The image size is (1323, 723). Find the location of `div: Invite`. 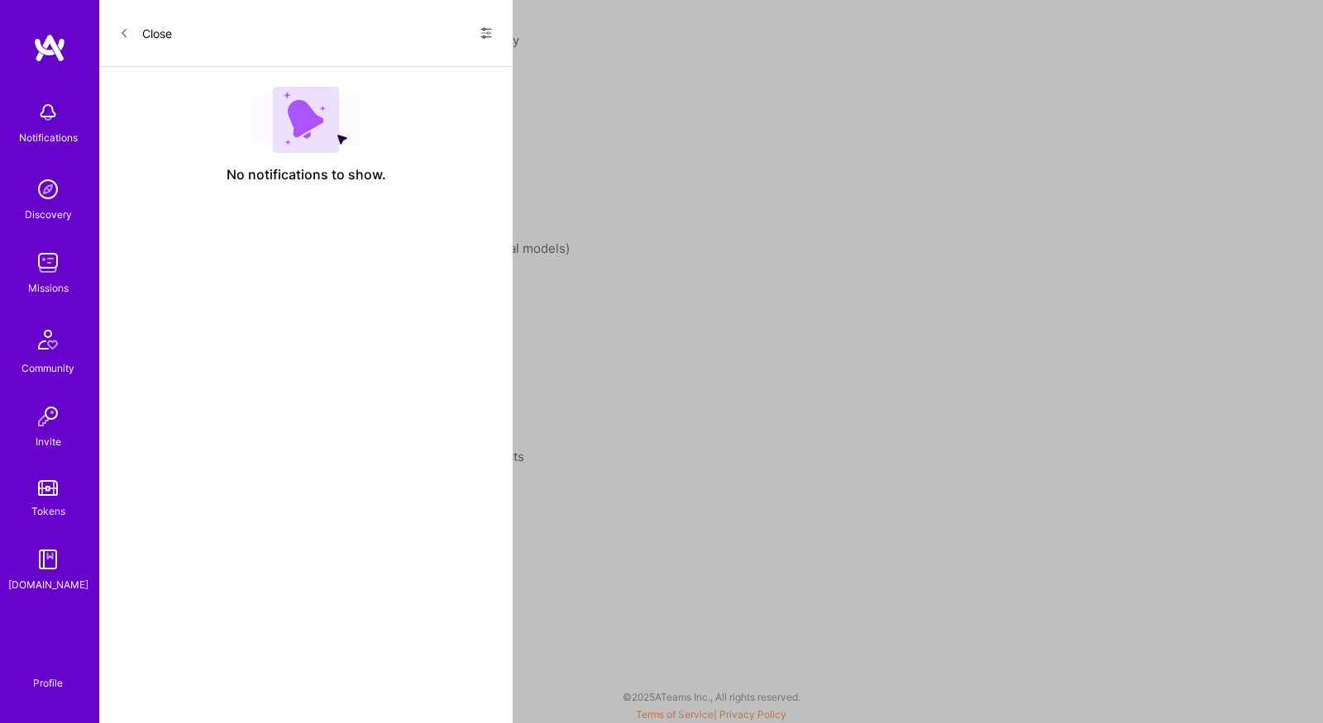

div: Invite is located at coordinates (48, 441).